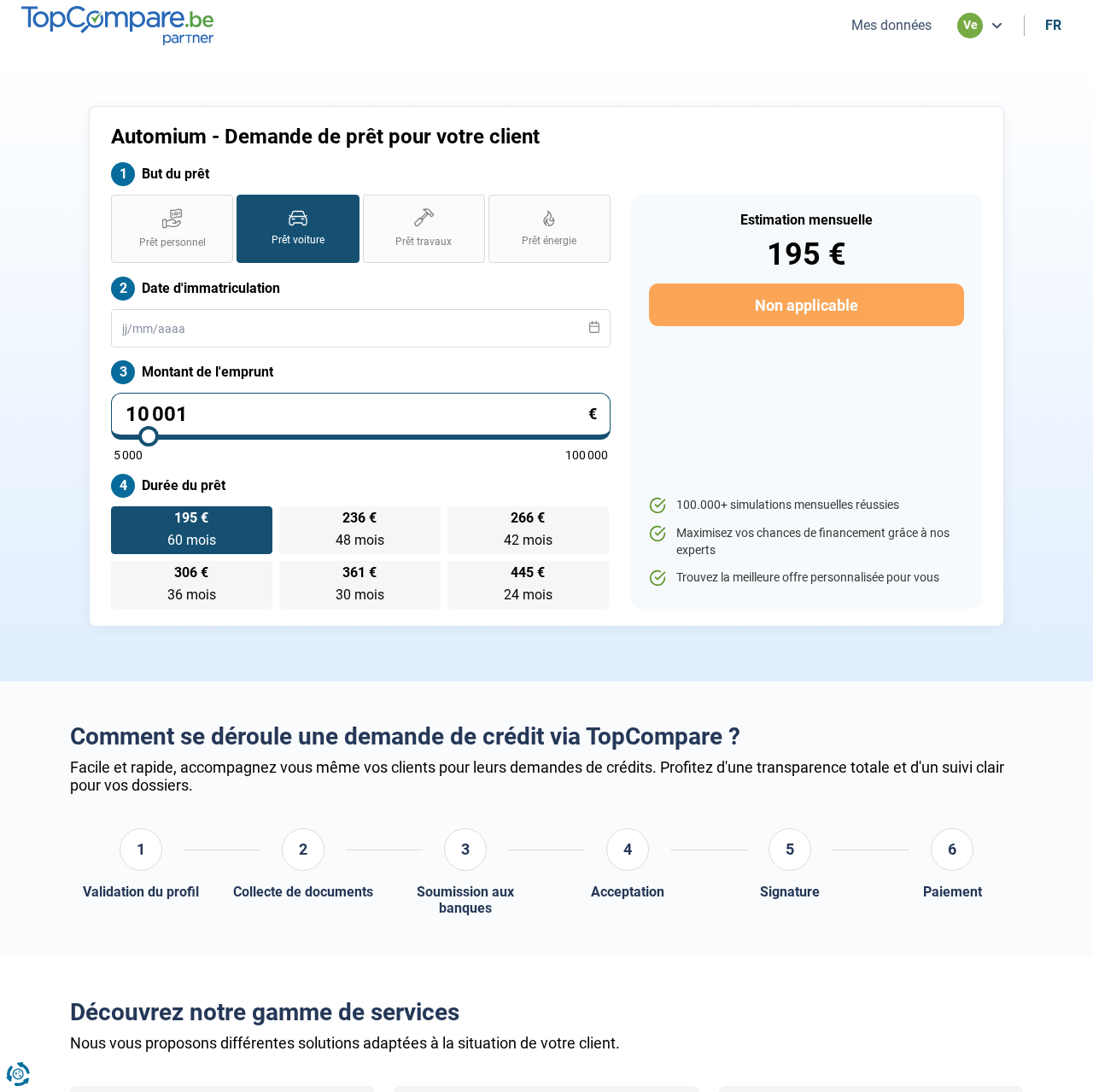  I want to click on div: Validation du profil, so click(141, 891).